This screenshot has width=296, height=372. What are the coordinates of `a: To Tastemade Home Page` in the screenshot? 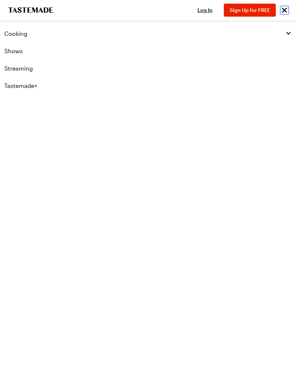 It's located at (31, 10).